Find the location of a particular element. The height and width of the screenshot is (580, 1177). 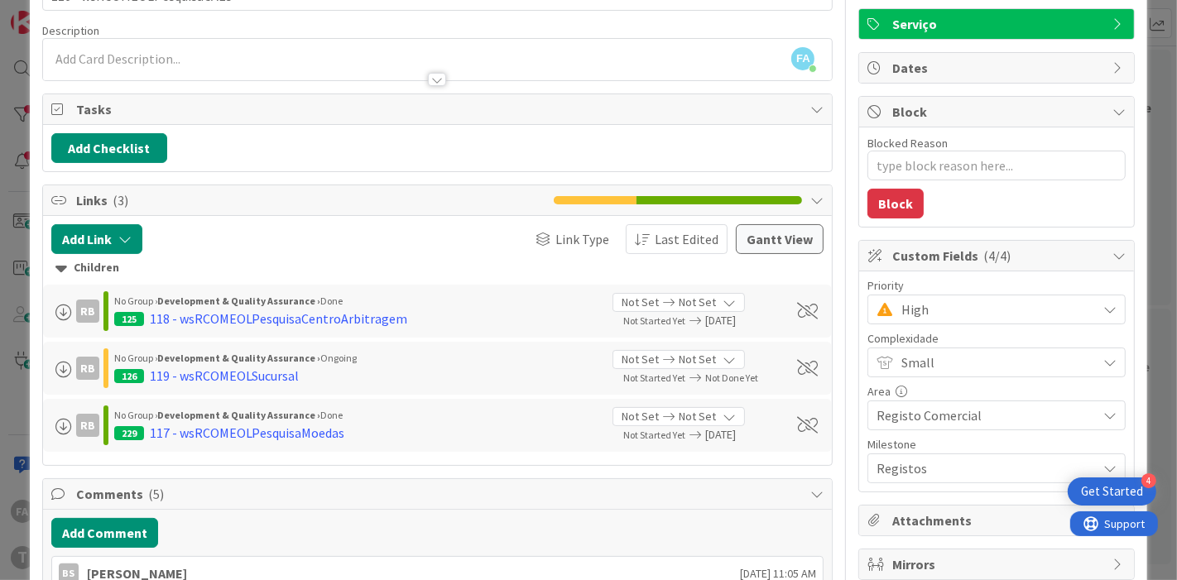

div: 125 is located at coordinates (129, 319).